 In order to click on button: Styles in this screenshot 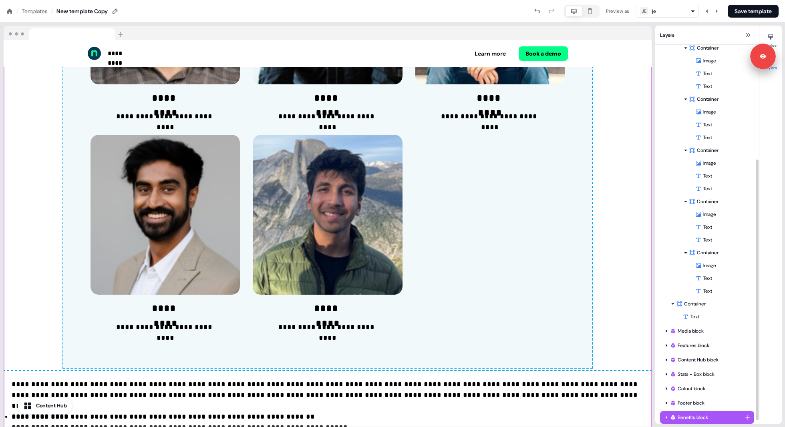, I will do `click(770, 39)`.